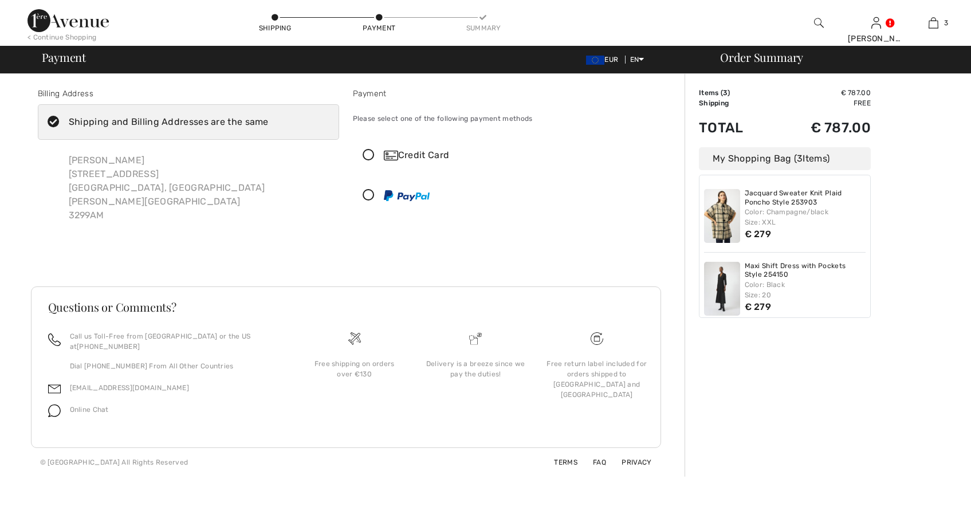 Image resolution: width=971 pixels, height=507 pixels. I want to click on img: email, so click(54, 389).